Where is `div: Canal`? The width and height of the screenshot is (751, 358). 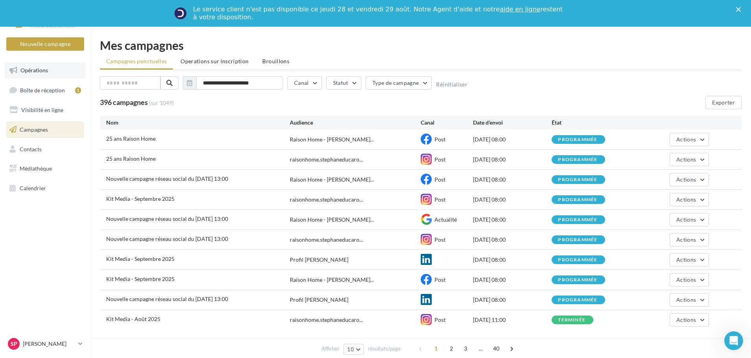
div: Canal is located at coordinates (446, 123).